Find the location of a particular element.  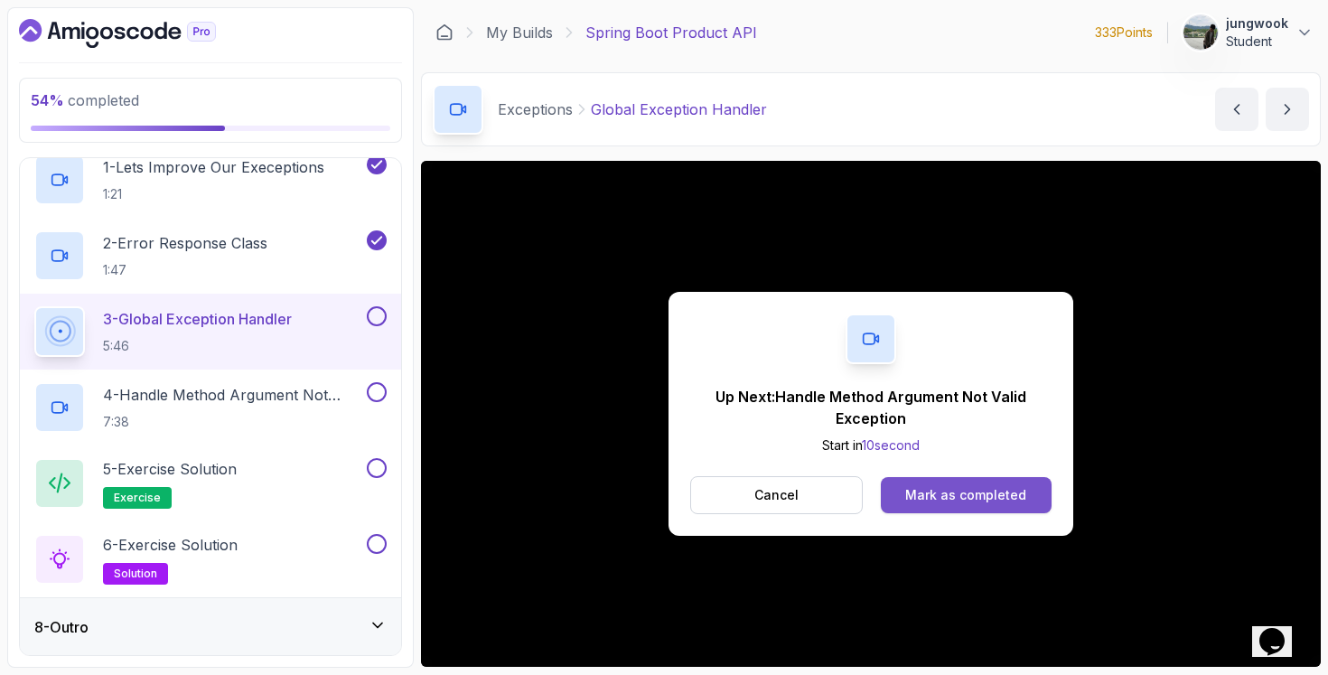

p: 5:46 is located at coordinates (197, 346).